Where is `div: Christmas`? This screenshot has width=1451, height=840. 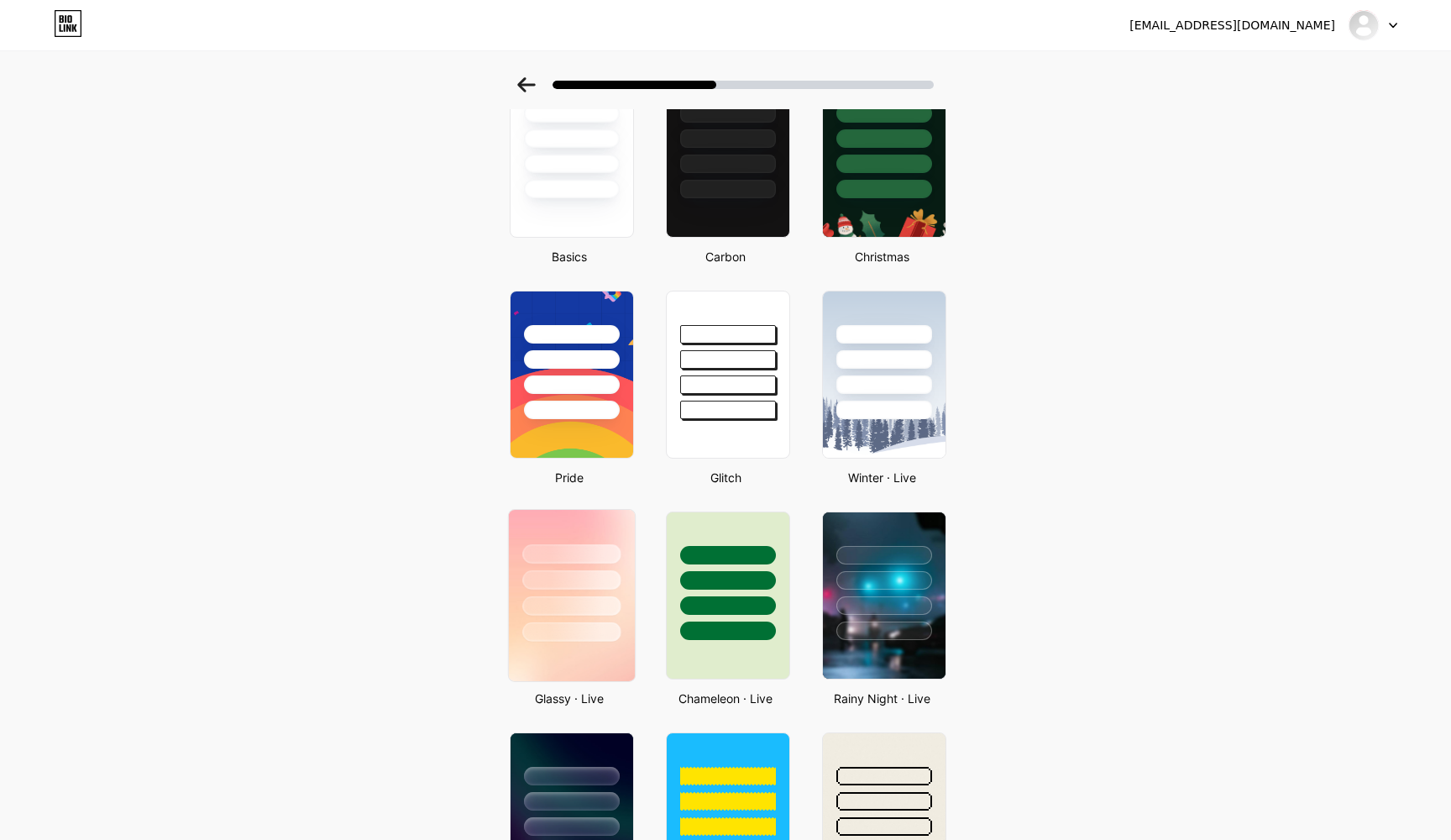 div: Christmas is located at coordinates (882, 256).